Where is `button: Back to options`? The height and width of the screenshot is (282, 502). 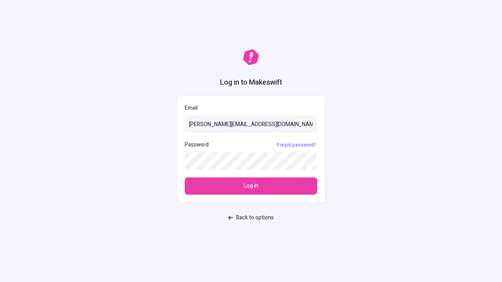
button: Back to options is located at coordinates (251, 218).